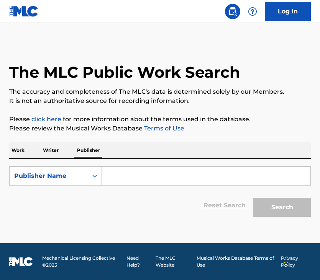  Describe the element at coordinates (51, 150) in the screenshot. I see `p: Writer` at that location.